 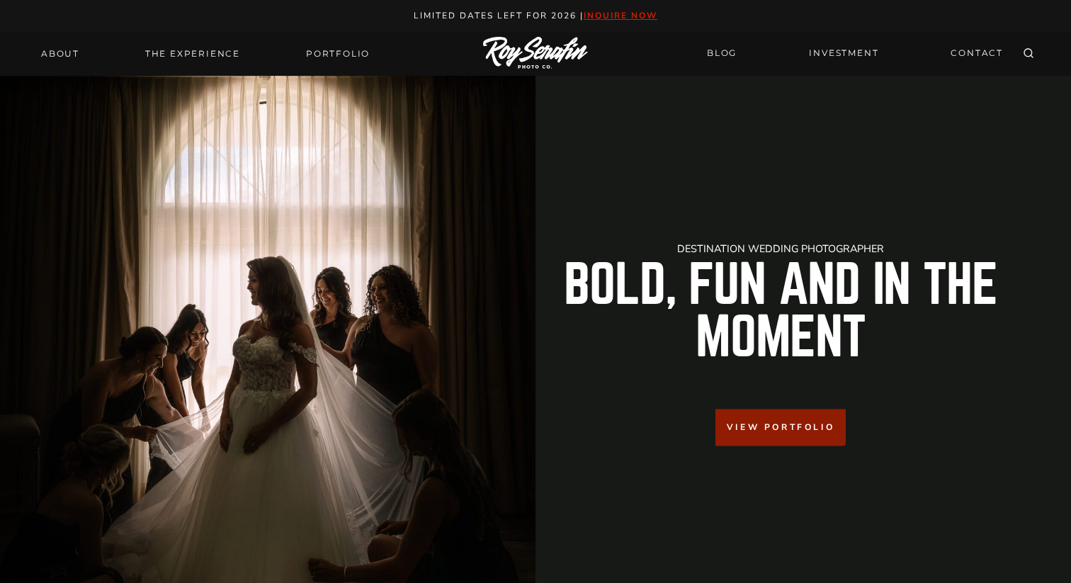 What do you see at coordinates (535, 53) in the screenshot?
I see `img: Logo of Roy Serafin Photo Co., featuring stylized text in white on a light background, representi...` at bounding box center [535, 53].